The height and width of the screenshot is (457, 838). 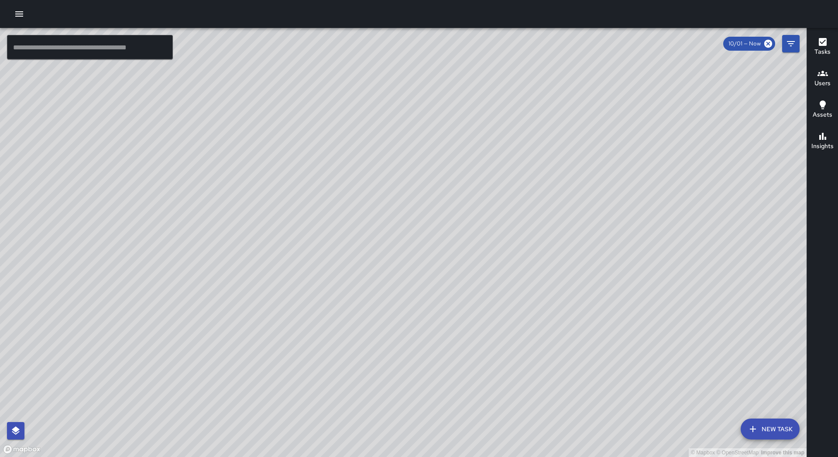 I want to click on button: Assets, so click(x=822, y=110).